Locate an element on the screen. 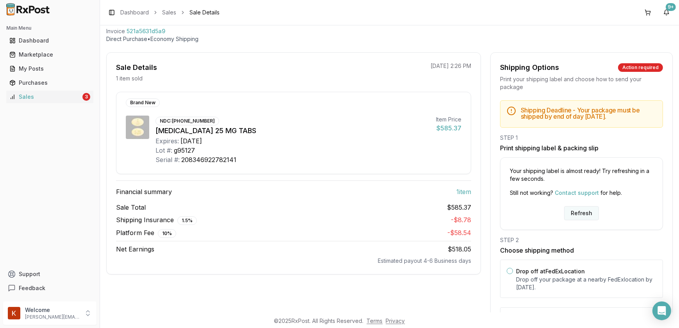  button: Support is located at coordinates (50, 274).